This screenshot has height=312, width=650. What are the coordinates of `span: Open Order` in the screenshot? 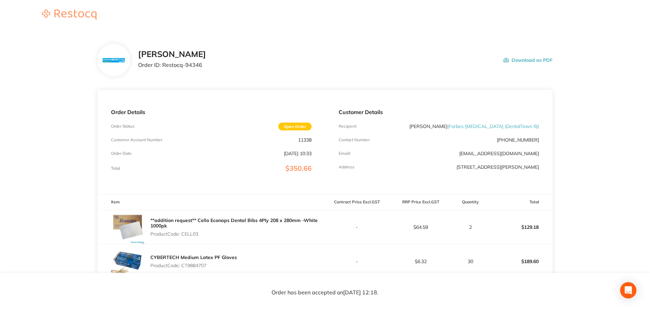 It's located at (295, 126).